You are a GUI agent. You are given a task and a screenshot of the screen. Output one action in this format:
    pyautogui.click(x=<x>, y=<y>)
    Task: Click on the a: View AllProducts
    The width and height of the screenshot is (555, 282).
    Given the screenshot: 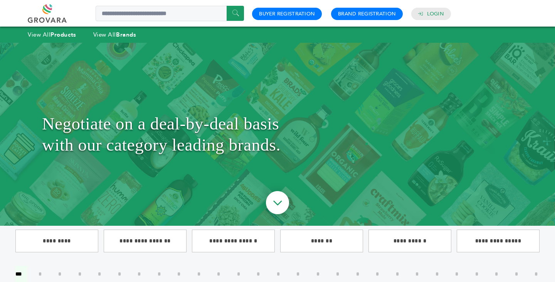 What is the action you would take?
    pyautogui.click(x=52, y=35)
    